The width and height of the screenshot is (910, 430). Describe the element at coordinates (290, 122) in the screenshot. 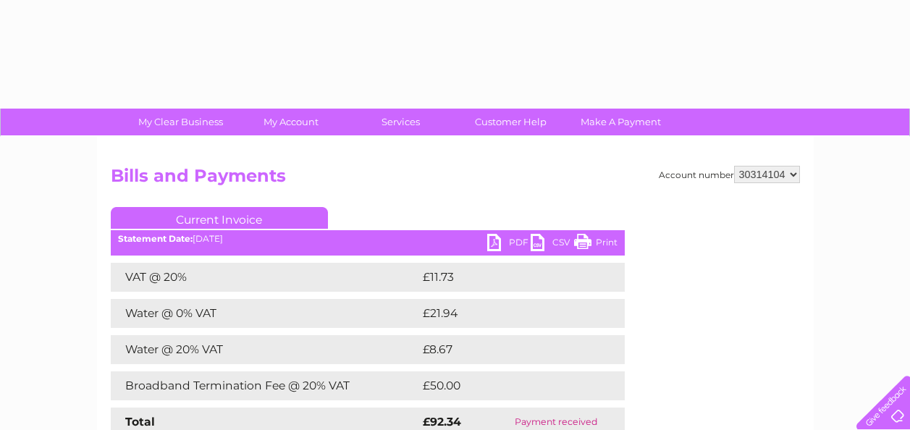

I see `a: My Account` at that location.